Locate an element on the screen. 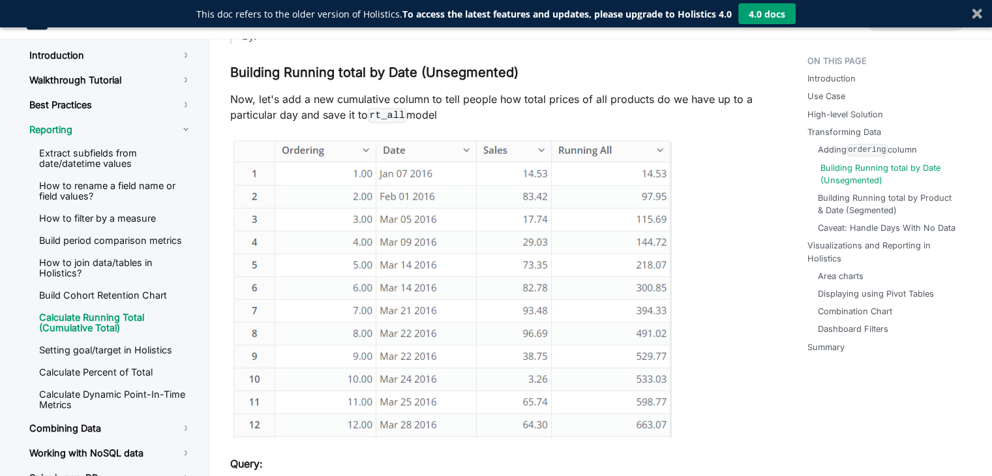  div: This doc refers to the older version of Holistics.To access the latest features and updates, plea... is located at coordinates (464, 14).